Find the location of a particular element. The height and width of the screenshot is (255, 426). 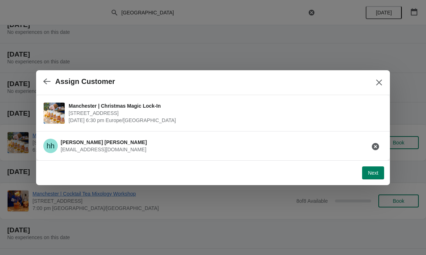

span: Next is located at coordinates (373, 173).